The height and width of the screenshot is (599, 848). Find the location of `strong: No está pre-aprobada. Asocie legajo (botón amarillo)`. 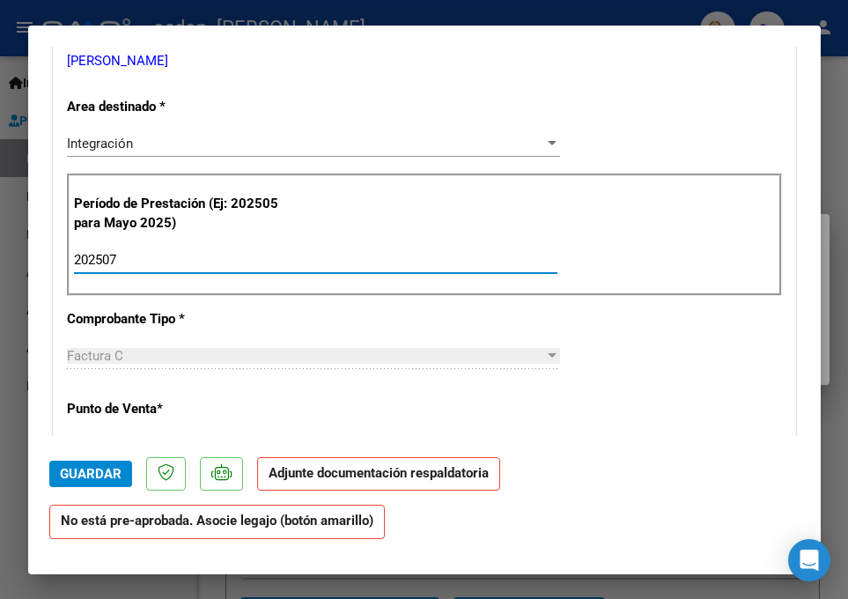

strong: No está pre-aprobada. Asocie legajo (botón amarillo) is located at coordinates (217, 521).